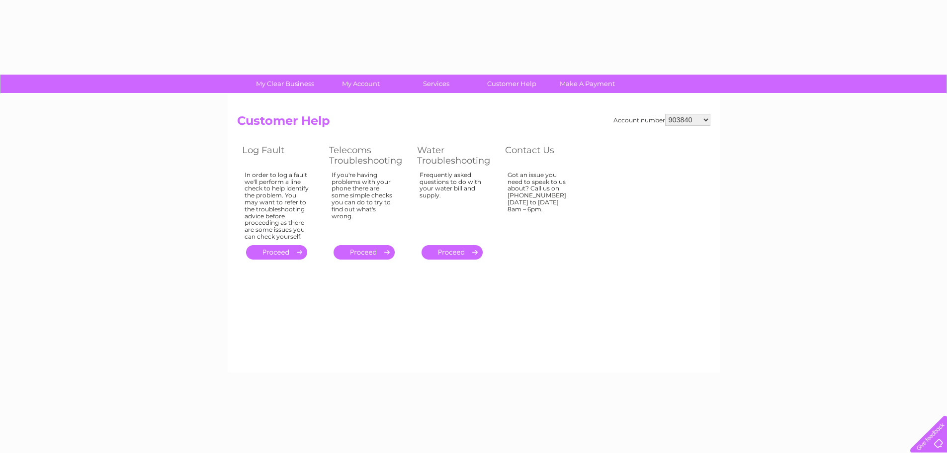 The height and width of the screenshot is (453, 947). Describe the element at coordinates (661, 120) in the screenshot. I see `div: Account number` at that location.